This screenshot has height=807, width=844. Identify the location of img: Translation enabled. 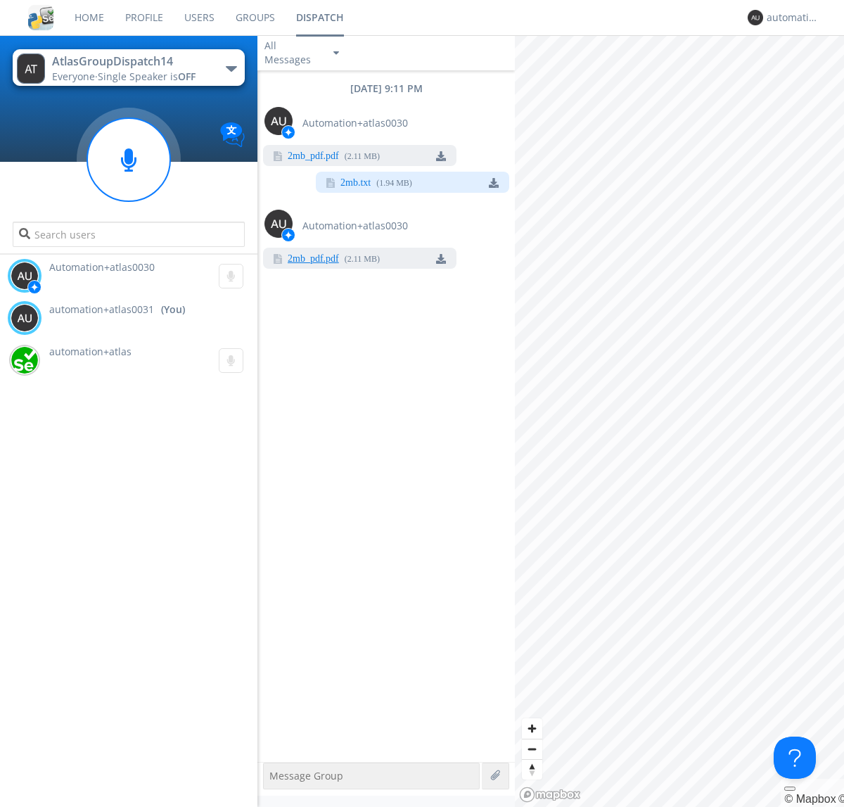
(232, 134).